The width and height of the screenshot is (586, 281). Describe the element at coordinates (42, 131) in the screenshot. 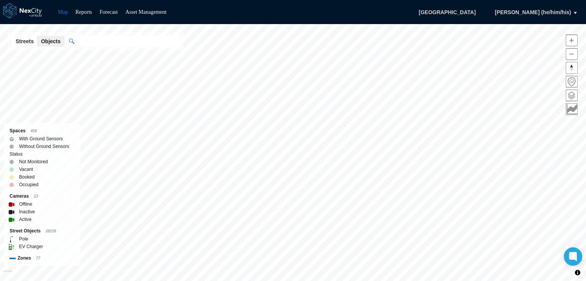

I see `div: Spaces` at that location.